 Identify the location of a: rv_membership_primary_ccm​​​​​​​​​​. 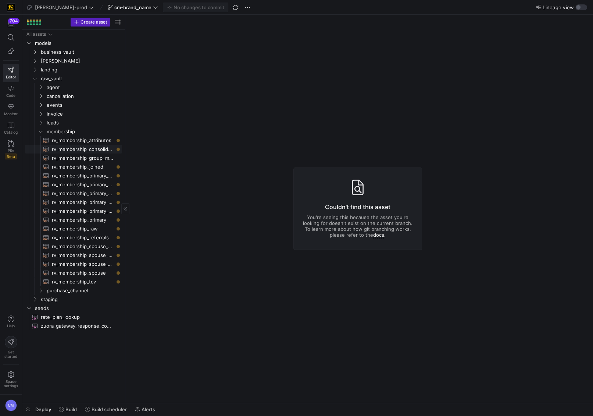
(74, 193).